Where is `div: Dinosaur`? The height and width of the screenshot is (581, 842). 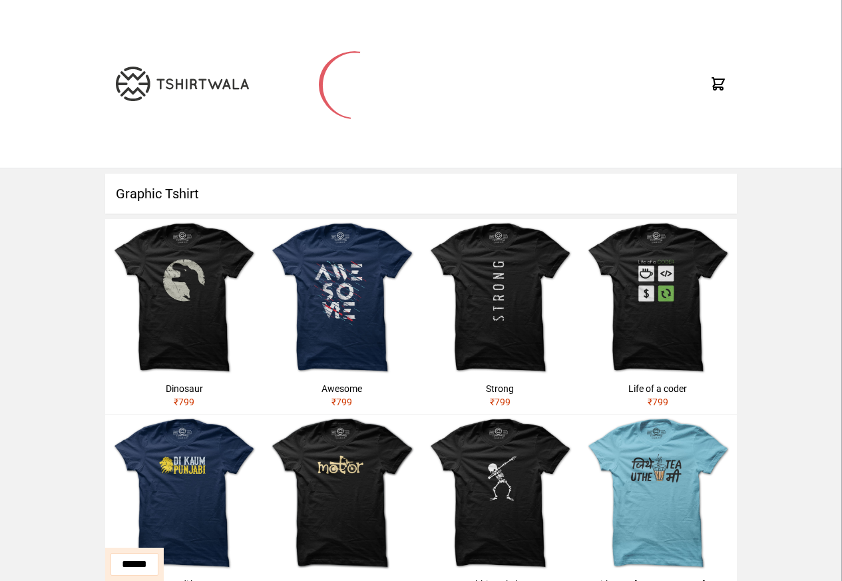 div: Dinosaur is located at coordinates (184, 389).